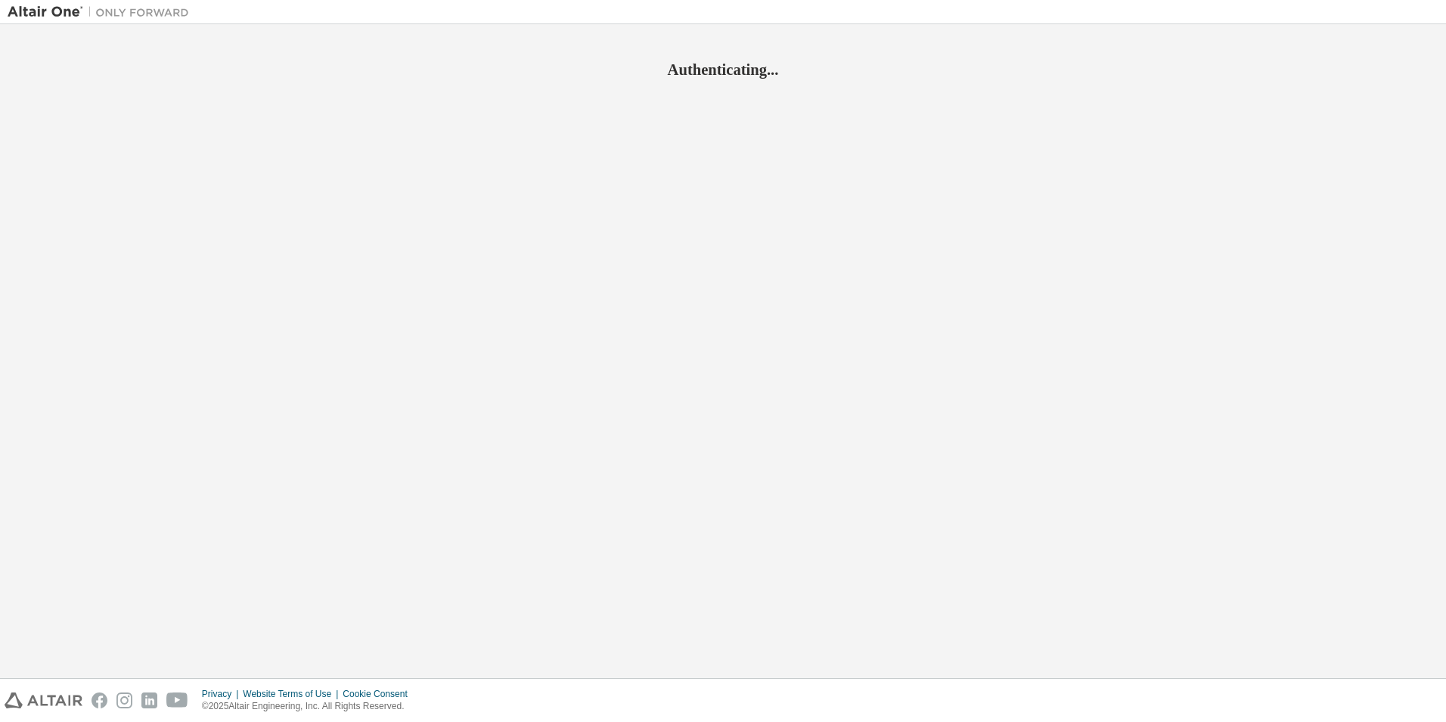 The height and width of the screenshot is (722, 1446). Describe the element at coordinates (102, 12) in the screenshot. I see `img: Altair One` at that location.